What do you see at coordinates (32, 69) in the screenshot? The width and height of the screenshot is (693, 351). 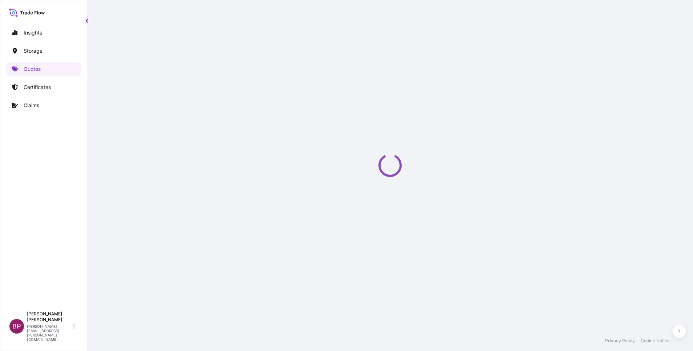 I see `p: Quotes` at bounding box center [32, 69].